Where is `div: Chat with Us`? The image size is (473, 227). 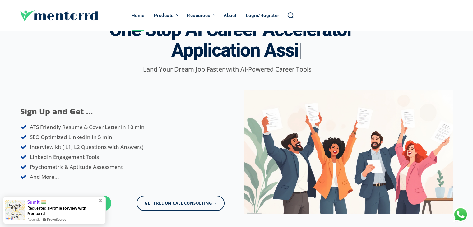
div: Chat with Us is located at coordinates (460, 214).